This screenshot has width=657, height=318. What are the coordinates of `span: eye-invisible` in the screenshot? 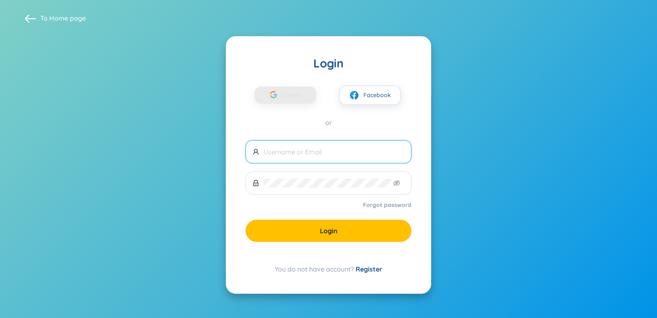 It's located at (397, 183).